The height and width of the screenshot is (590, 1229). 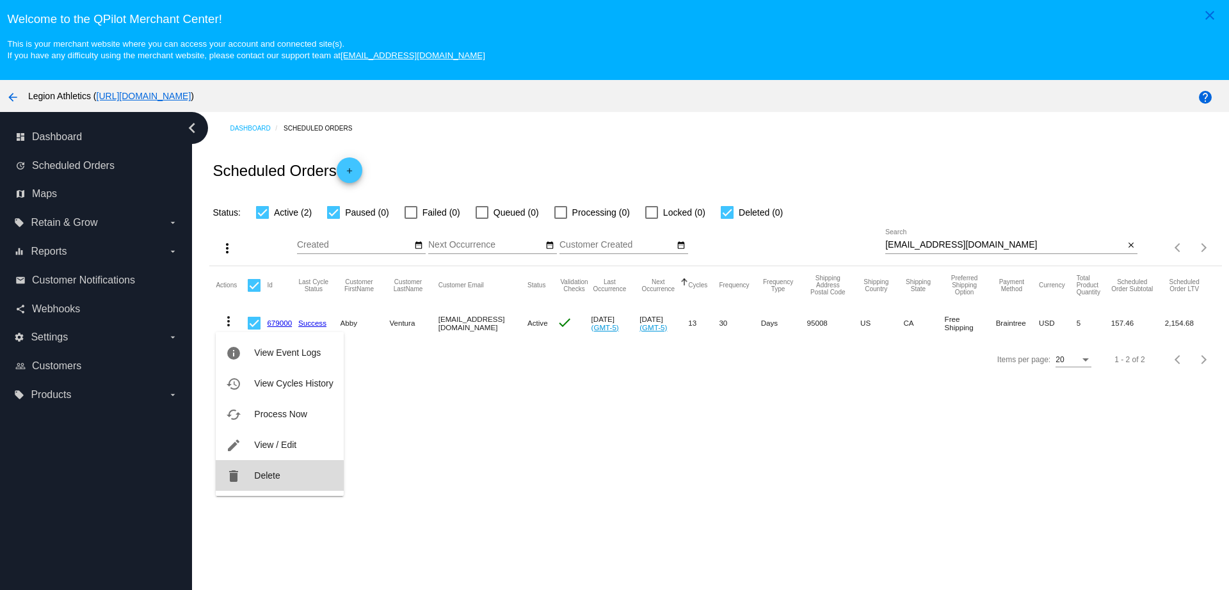 What do you see at coordinates (234, 384) in the screenshot?
I see `mat-icon: history` at bounding box center [234, 384].